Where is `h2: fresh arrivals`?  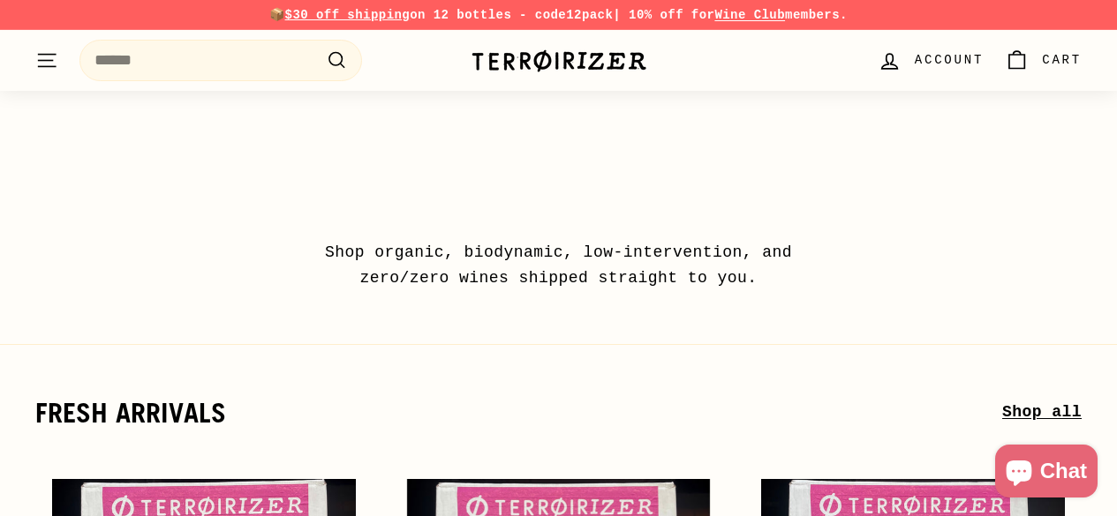 h2: fresh arrivals is located at coordinates (518, 413).